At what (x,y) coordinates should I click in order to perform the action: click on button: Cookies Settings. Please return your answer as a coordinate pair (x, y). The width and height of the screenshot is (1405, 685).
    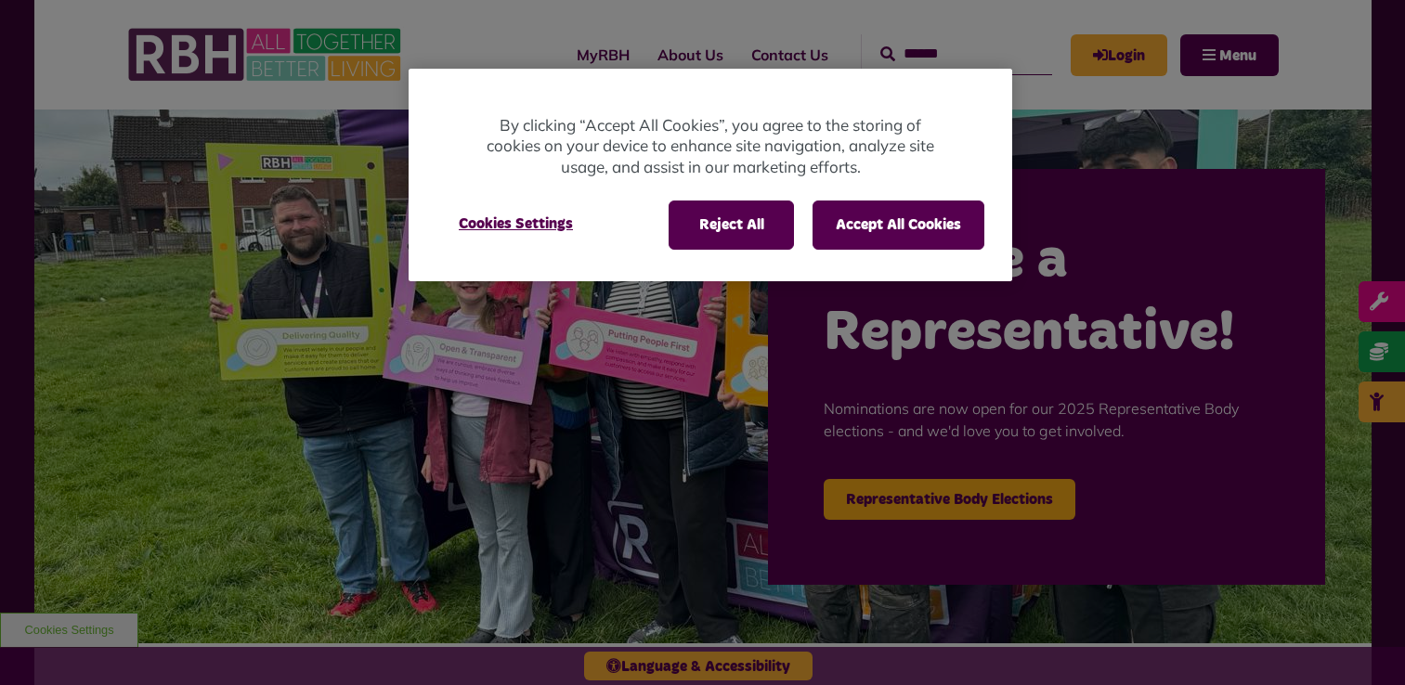
    Looking at the image, I should click on (515, 224).